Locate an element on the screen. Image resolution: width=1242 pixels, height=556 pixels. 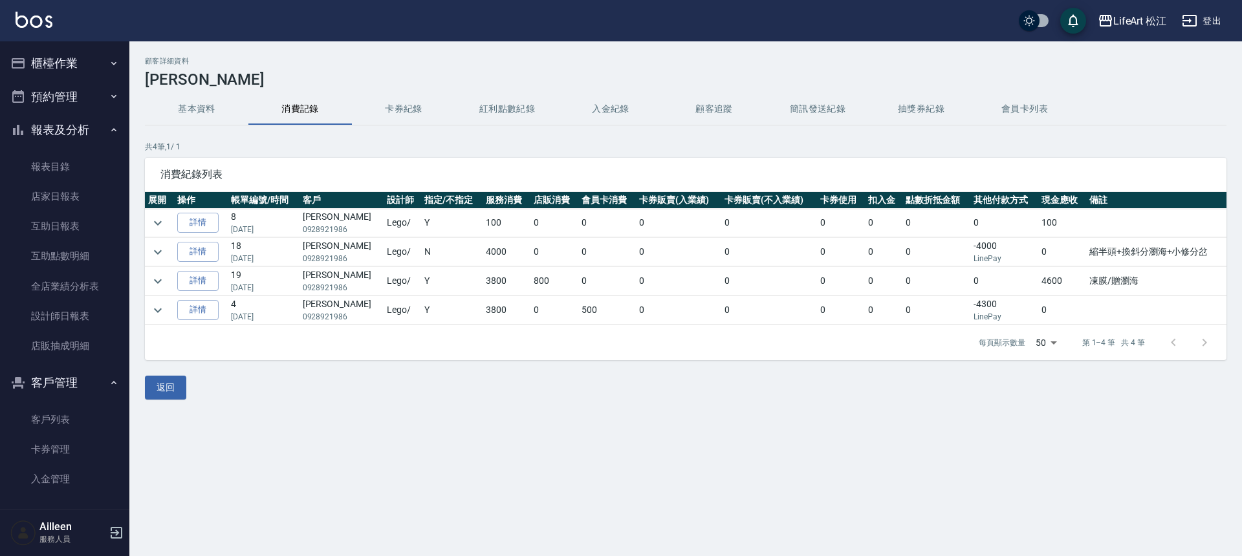
button: save is located at coordinates (1073, 21).